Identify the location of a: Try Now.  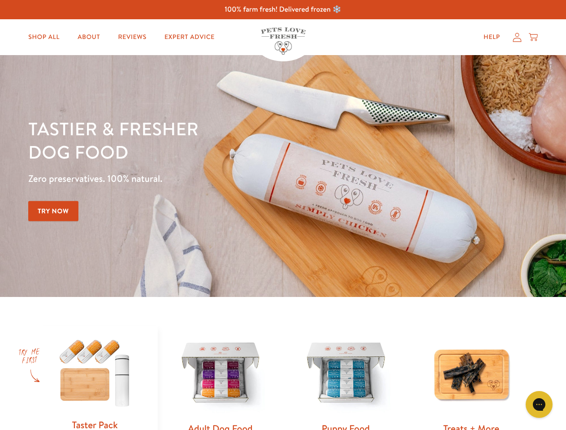
(53, 211).